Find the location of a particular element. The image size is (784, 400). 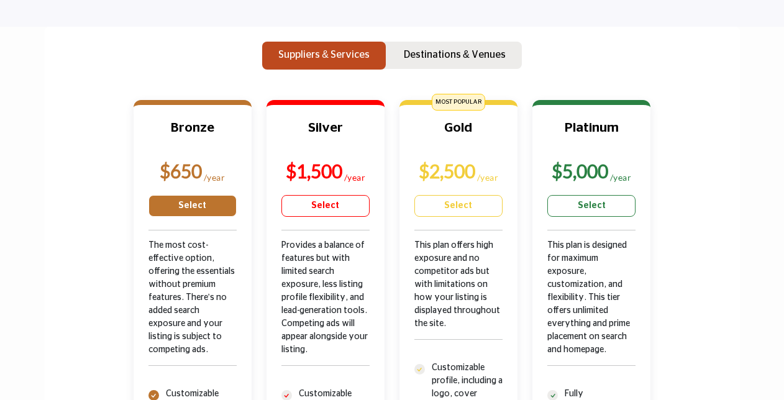

b: $650 is located at coordinates (181, 171).